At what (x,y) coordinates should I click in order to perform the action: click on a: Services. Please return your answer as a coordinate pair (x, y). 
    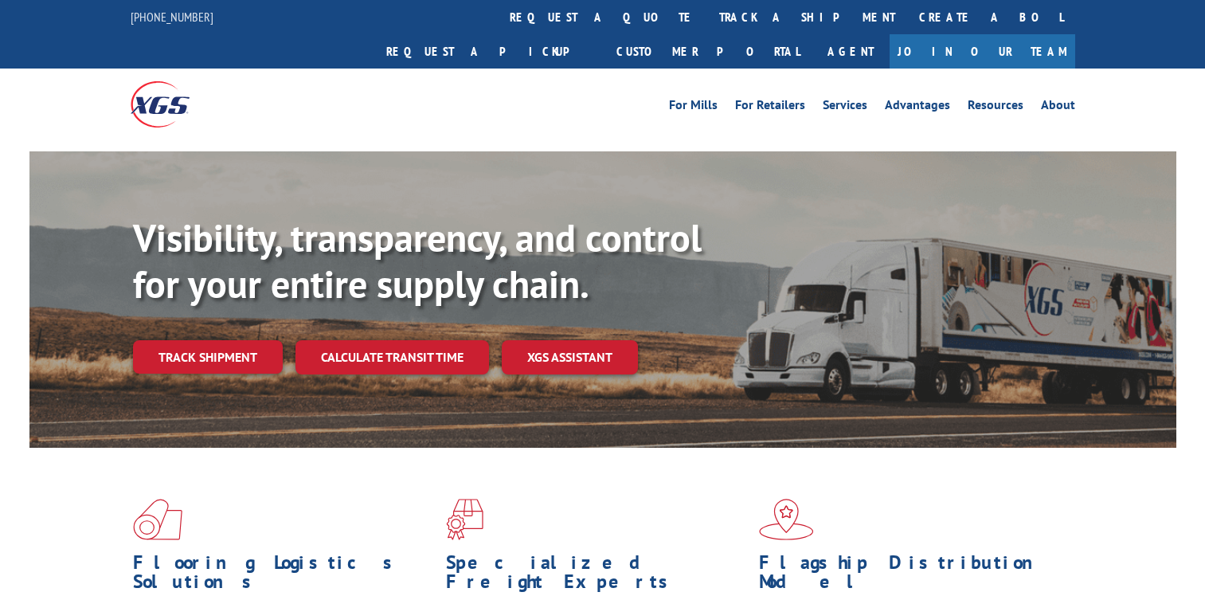
    Looking at the image, I should click on (845, 107).